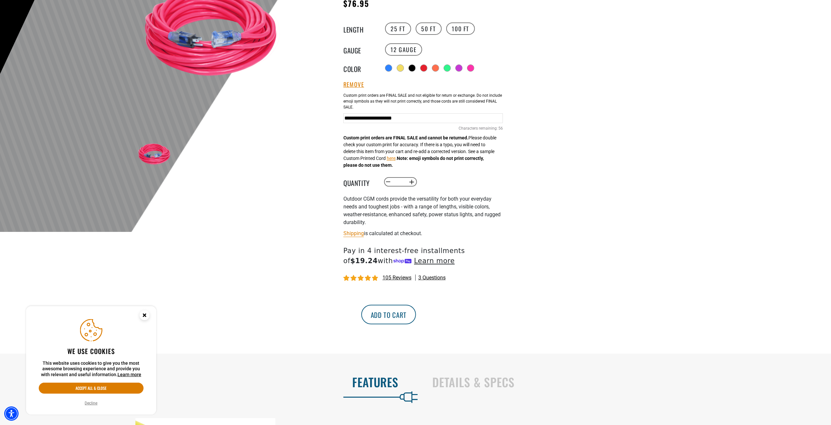 The width and height of the screenshot is (831, 425). I want to click on legend: Length, so click(360, 29).